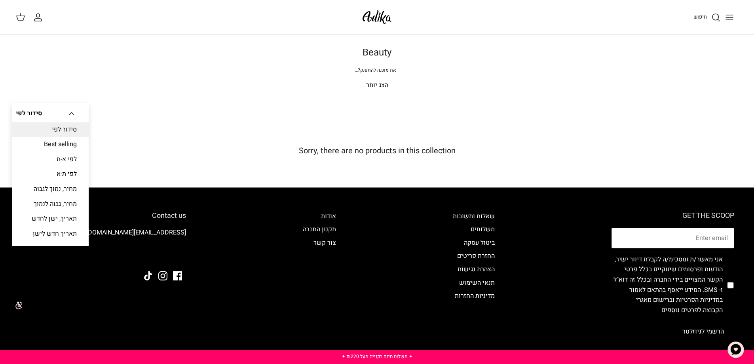 The height and width of the screenshot is (364, 754). I want to click on p: הצג יותר, so click(377, 85).